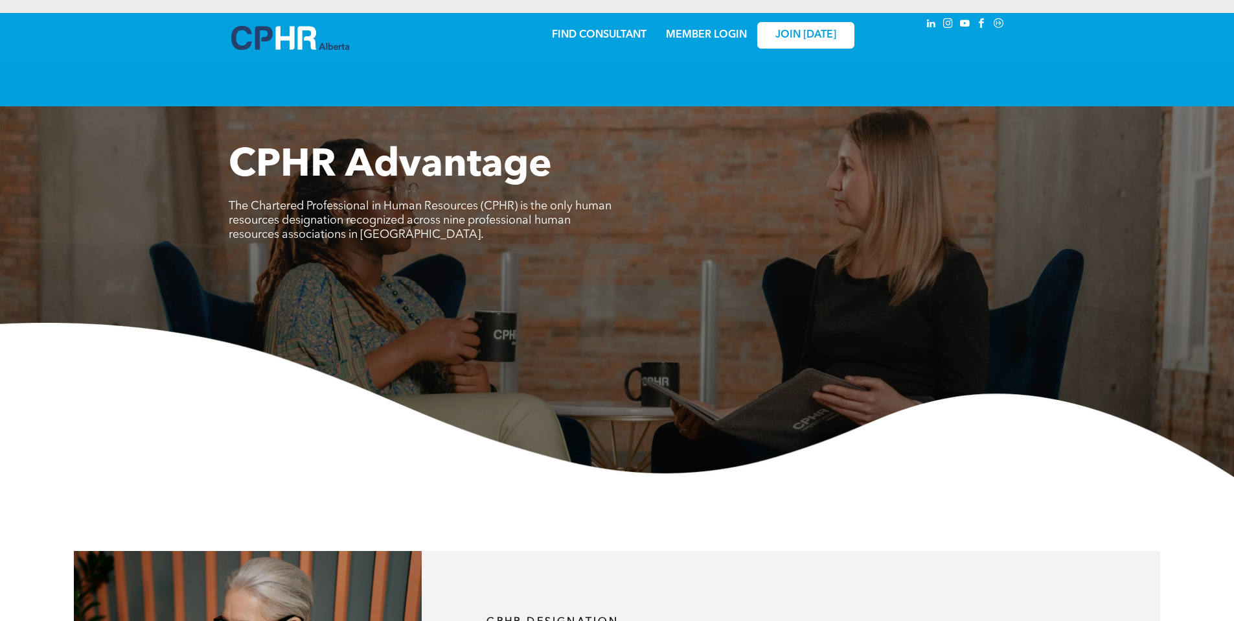 Image resolution: width=1234 pixels, height=621 pixels. What do you see at coordinates (948, 25) in the screenshot?
I see `a: instagram` at bounding box center [948, 25].